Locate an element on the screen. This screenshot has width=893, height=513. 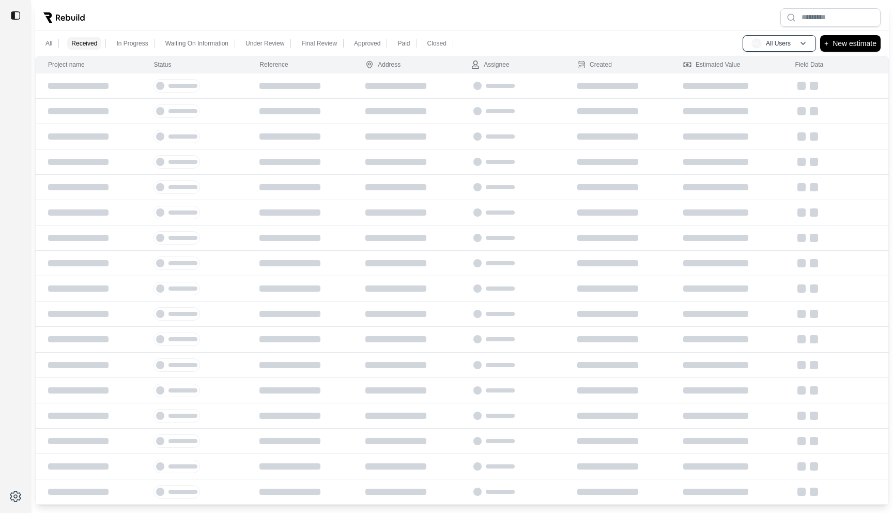
p: All is located at coordinates (49, 43).